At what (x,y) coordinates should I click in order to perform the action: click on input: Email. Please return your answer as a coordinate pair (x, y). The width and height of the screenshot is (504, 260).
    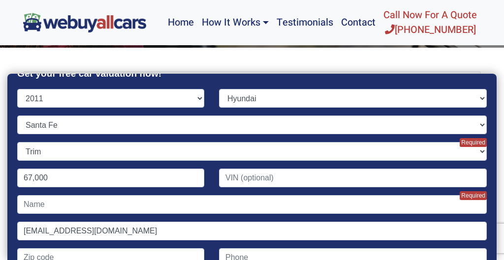
    Looking at the image, I should click on (252, 231).